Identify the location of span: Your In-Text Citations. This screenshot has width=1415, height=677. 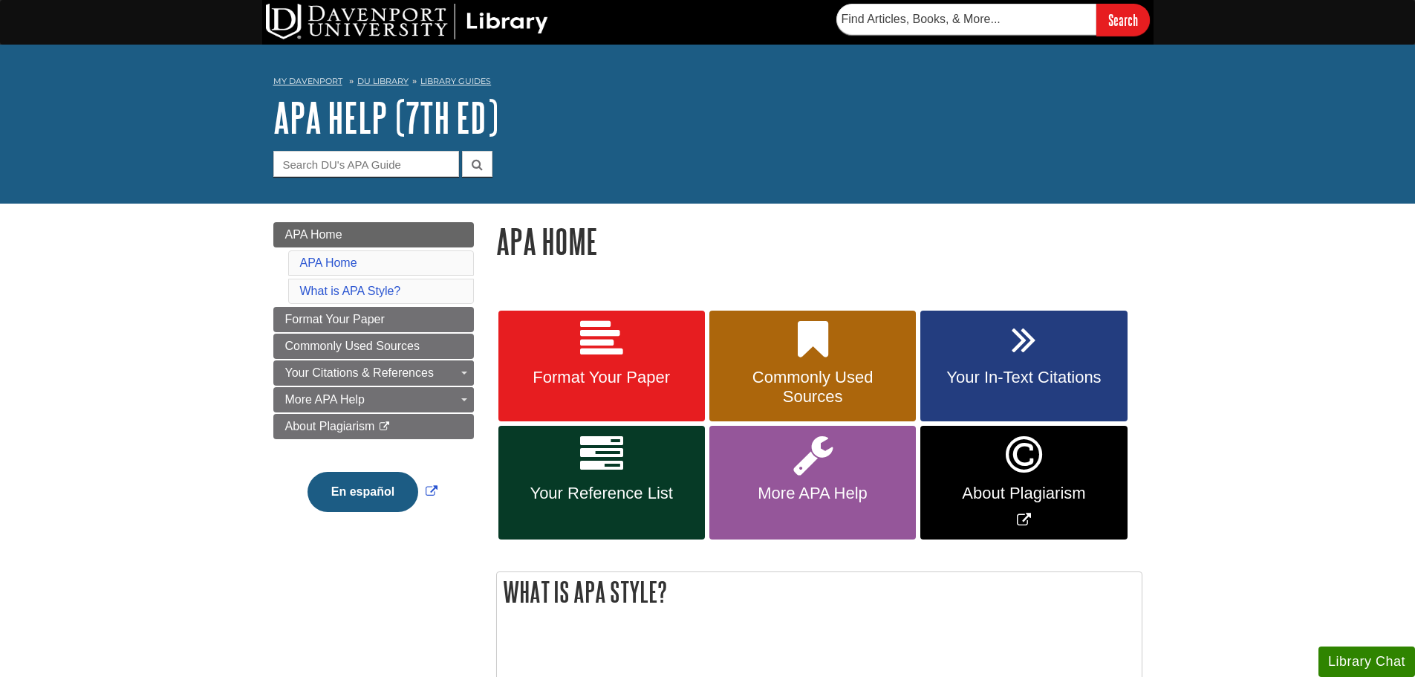
(1024, 377).